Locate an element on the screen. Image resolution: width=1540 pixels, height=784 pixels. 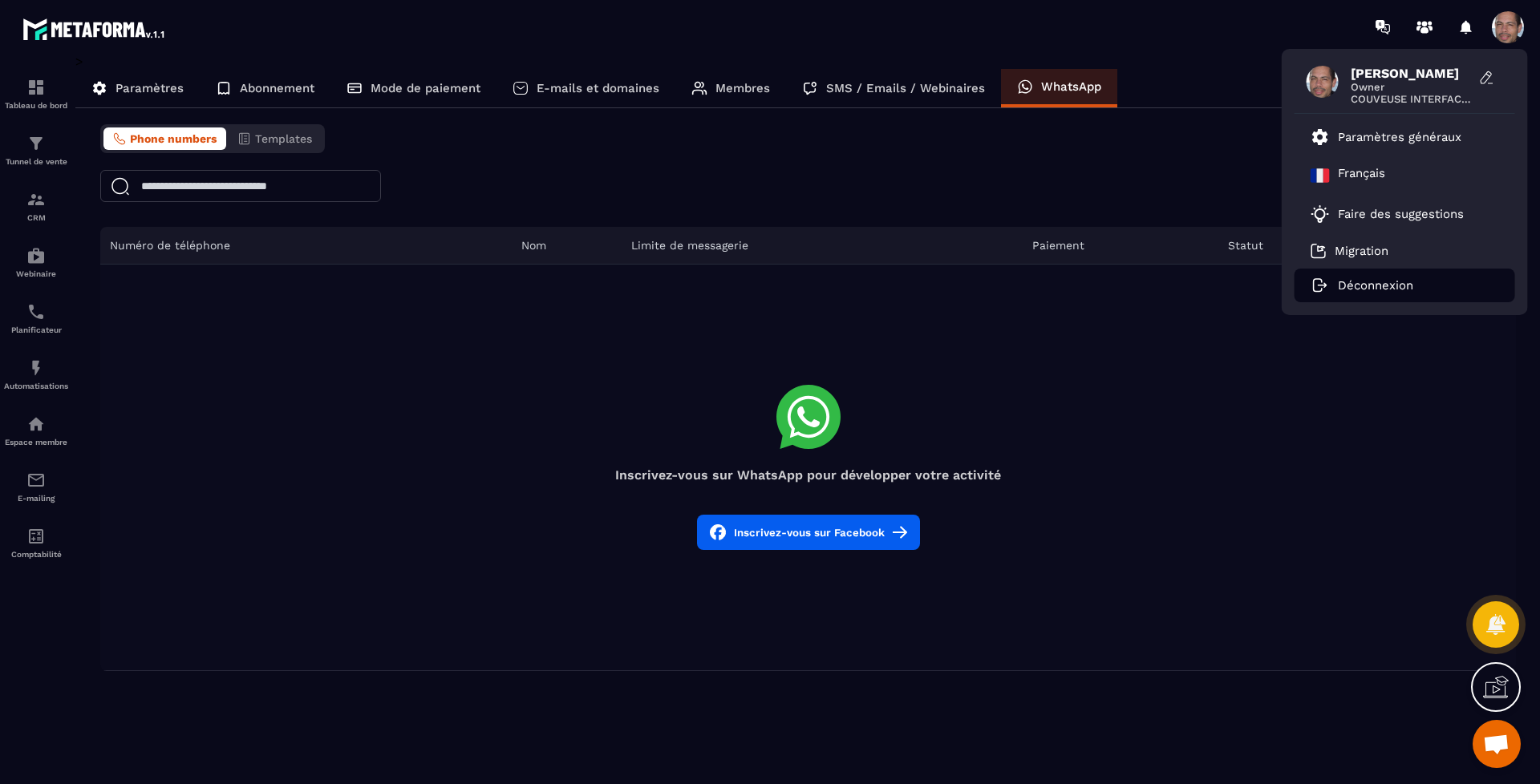
button: Inscrivez-vous sur Facebook is located at coordinates (808, 532).